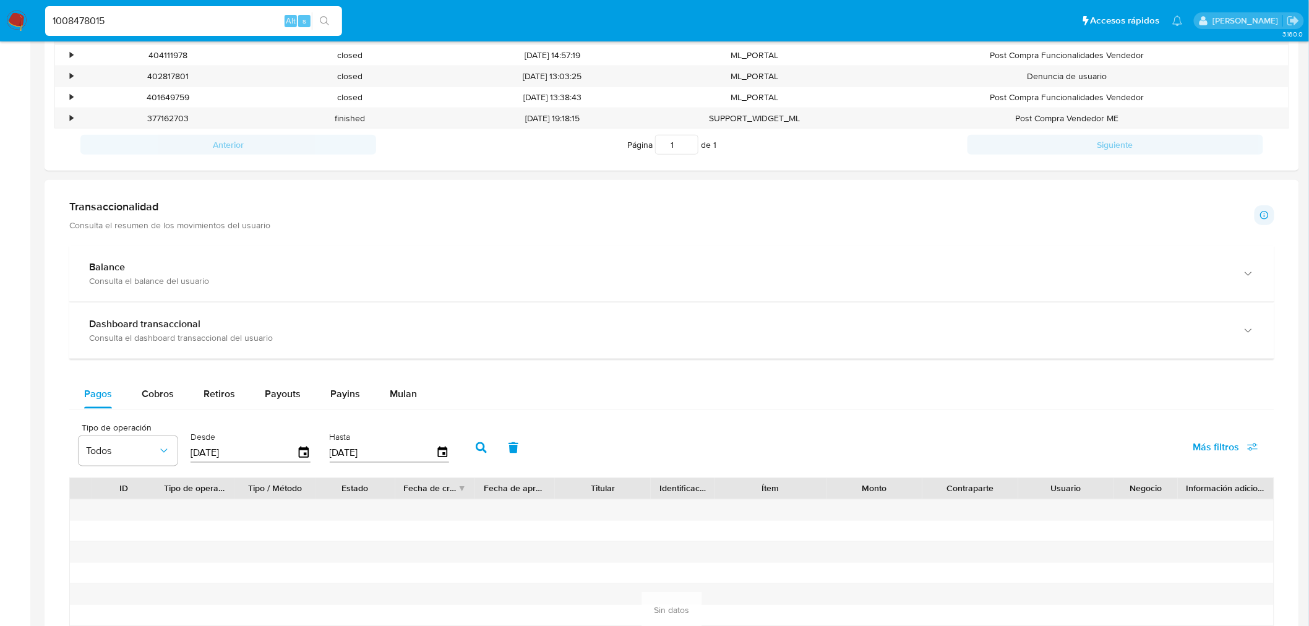 The image size is (1309, 626). I want to click on button: search-icon, so click(324, 21).